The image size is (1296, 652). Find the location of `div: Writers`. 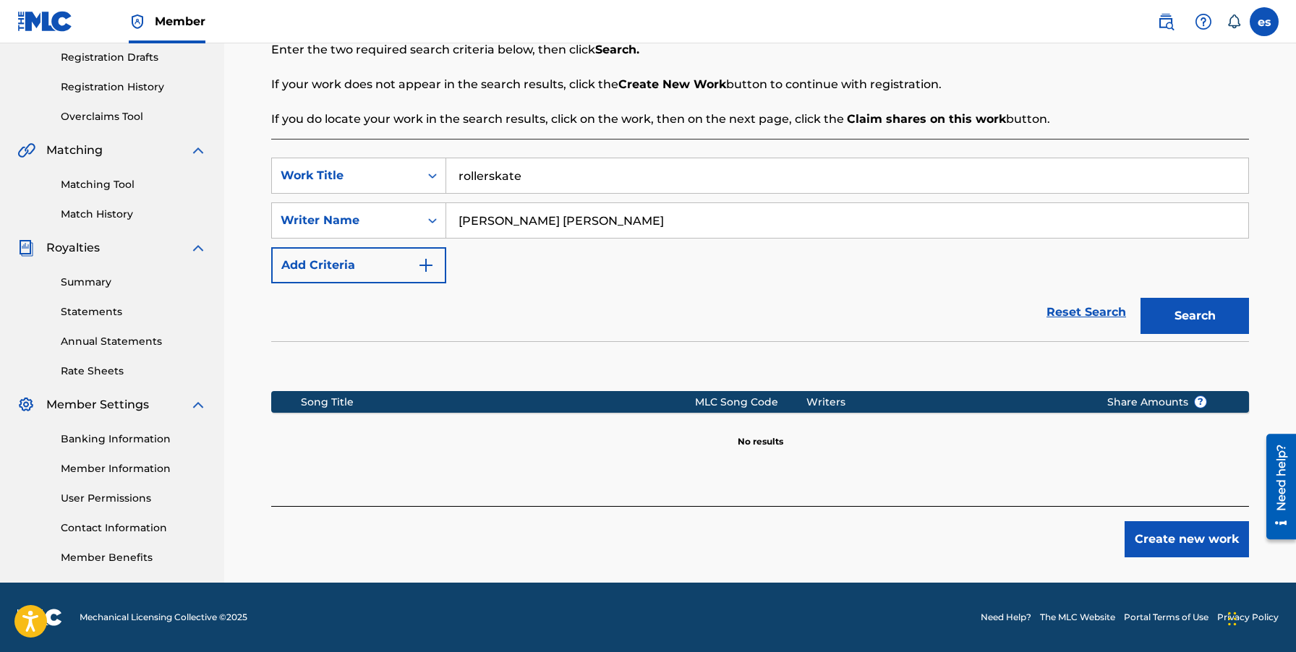

div: Writers is located at coordinates (945, 402).